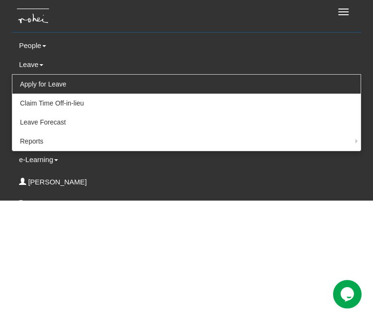  What do you see at coordinates (187, 46) in the screenshot?
I see `a: People` at bounding box center [187, 46].